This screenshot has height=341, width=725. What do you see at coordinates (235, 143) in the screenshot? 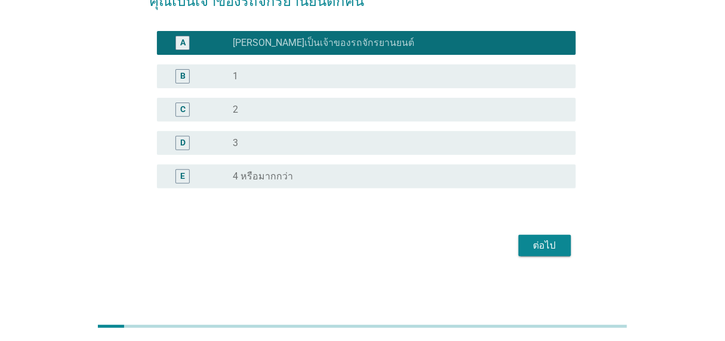
I see `label: 3` at bounding box center [235, 143].